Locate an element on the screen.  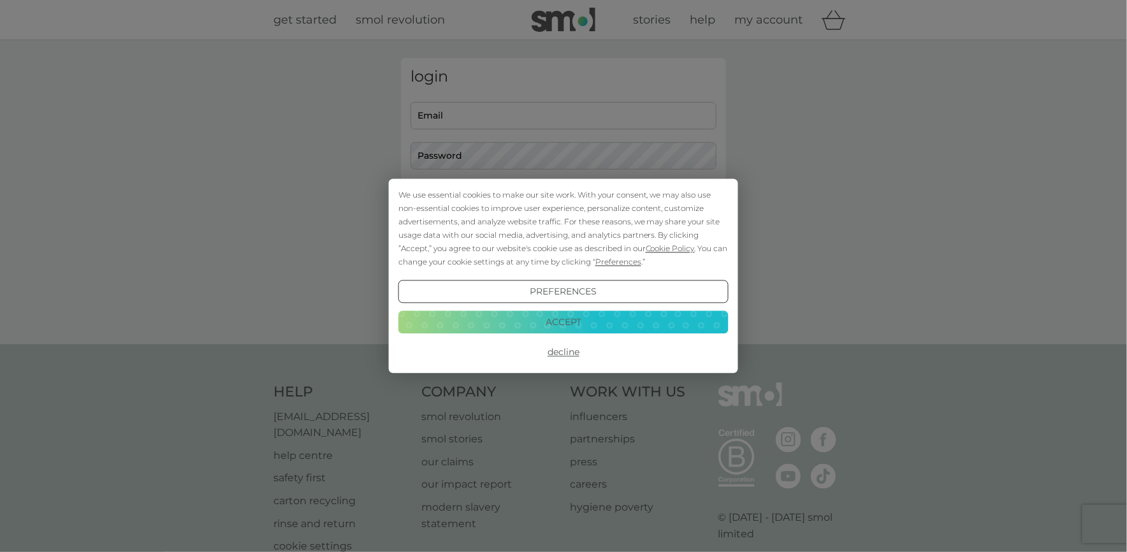
div: Cookie Consent Prompt is located at coordinates (563, 276).